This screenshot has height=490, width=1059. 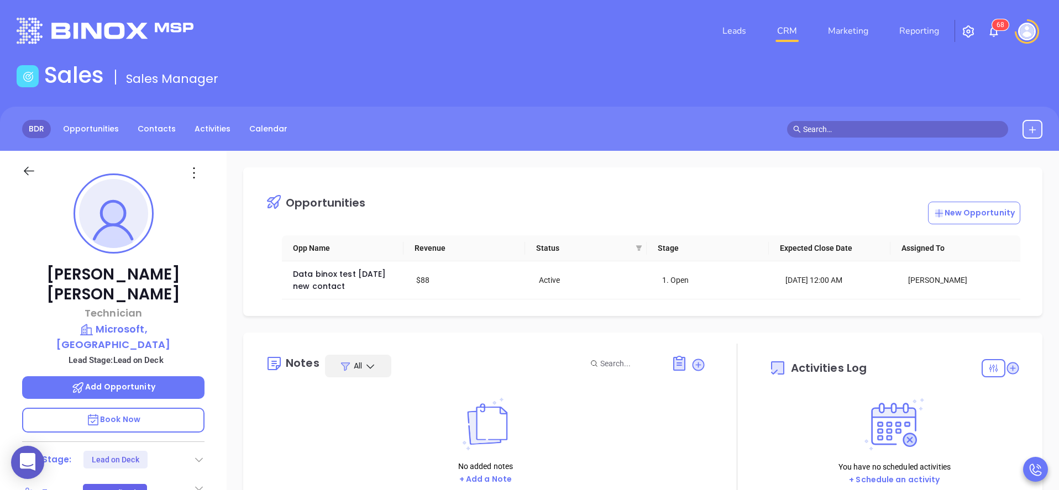 What do you see at coordinates (358, 366) in the screenshot?
I see `span: All` at bounding box center [358, 366].